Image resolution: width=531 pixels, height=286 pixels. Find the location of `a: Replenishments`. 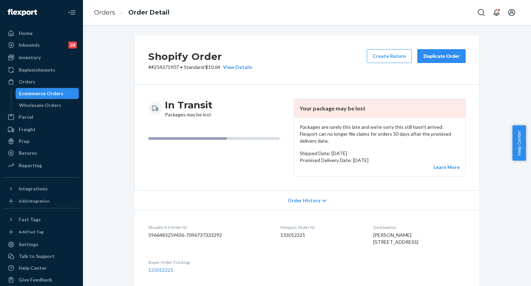

a: Replenishments is located at coordinates (41, 70).